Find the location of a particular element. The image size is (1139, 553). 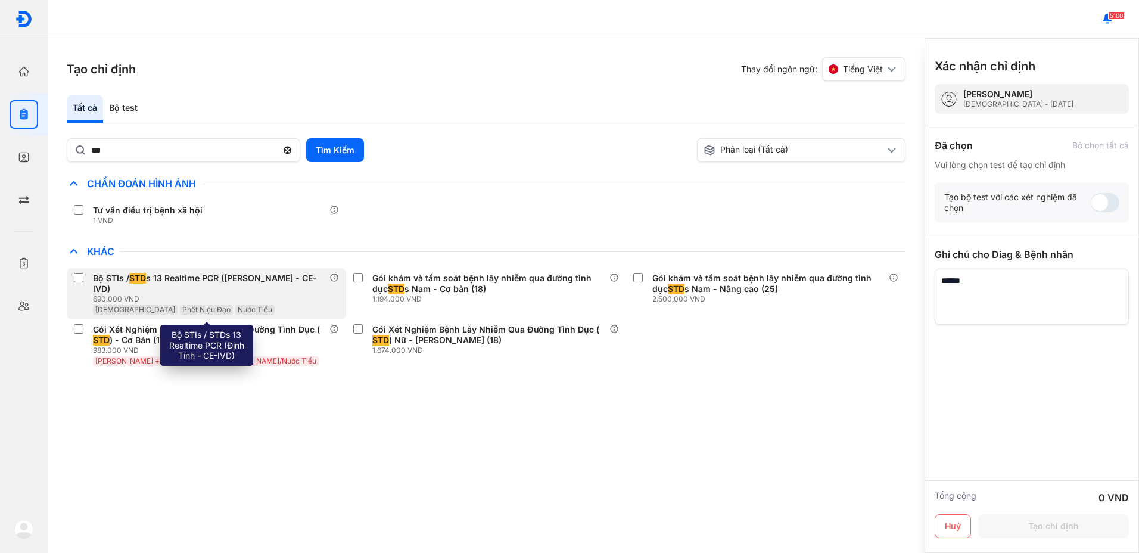

div: Tạo bộ test với các xét nghiệm đã chọn is located at coordinates (1017, 202).